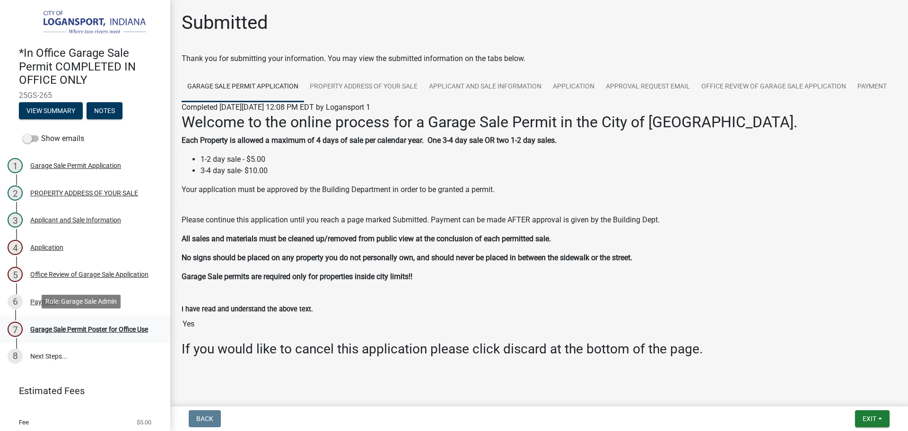 The width and height of the screenshot is (908, 431). Describe the element at coordinates (53, 139) in the screenshot. I see `label: Show emails` at that location.